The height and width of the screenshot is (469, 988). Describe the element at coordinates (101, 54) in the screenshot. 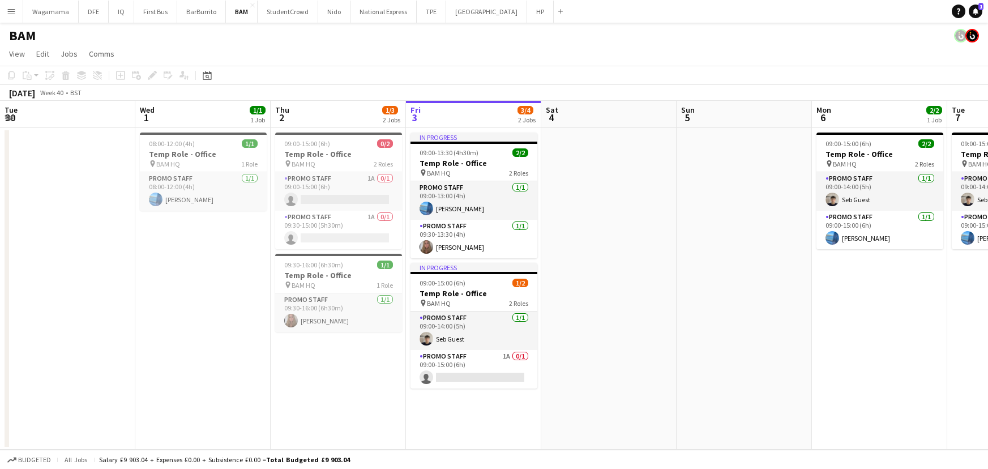

I see `span: Comms` at that location.